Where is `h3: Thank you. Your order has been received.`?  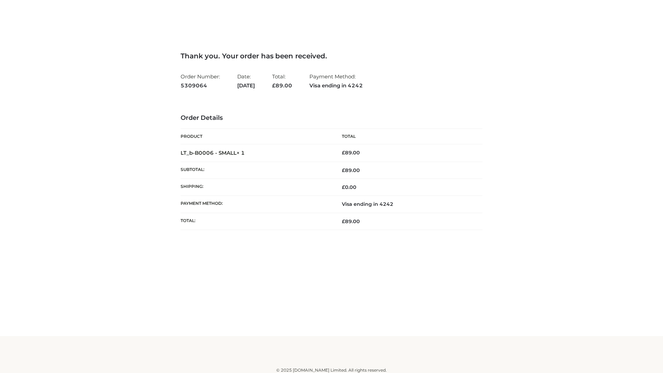
h3: Thank you. Your order has been received. is located at coordinates (331, 56).